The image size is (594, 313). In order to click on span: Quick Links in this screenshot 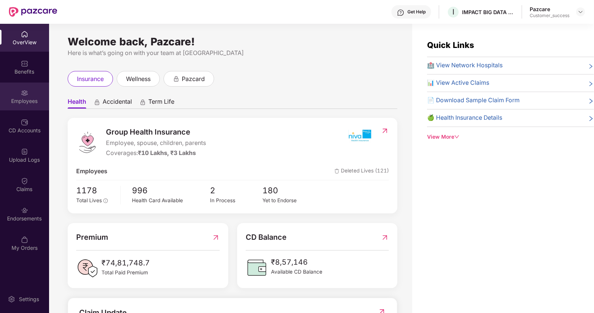, I will do `click(451, 45)`.